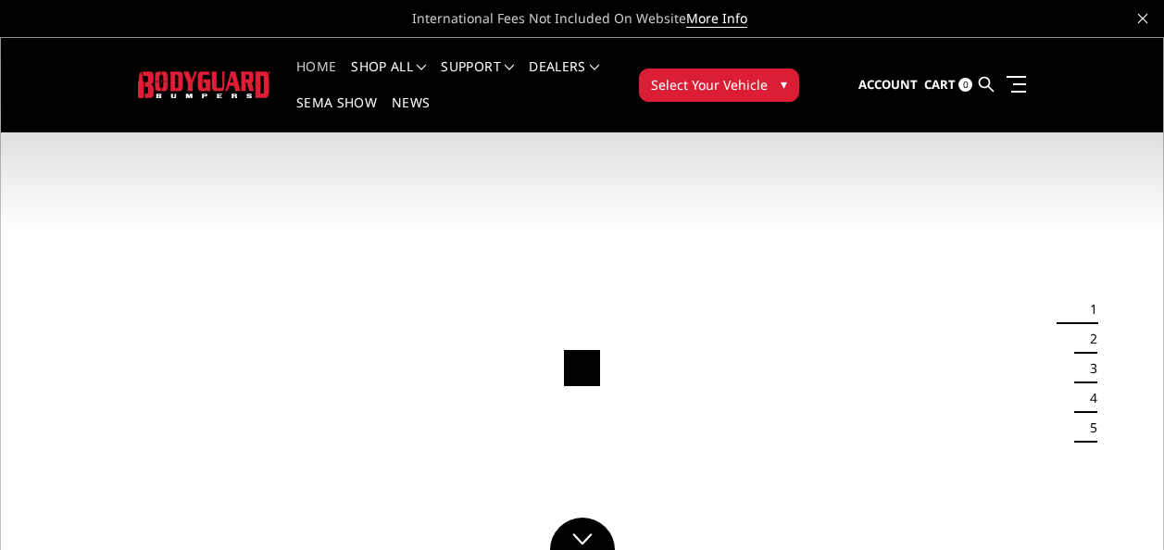 The width and height of the screenshot is (1164, 550). What do you see at coordinates (388, 78) in the screenshot?
I see `a: shop all` at bounding box center [388, 78].